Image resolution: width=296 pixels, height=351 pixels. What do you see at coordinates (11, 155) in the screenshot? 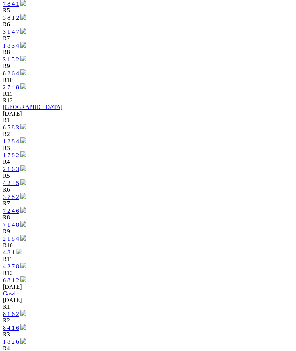
I see `a: 1 7 8 2` at bounding box center [11, 155].